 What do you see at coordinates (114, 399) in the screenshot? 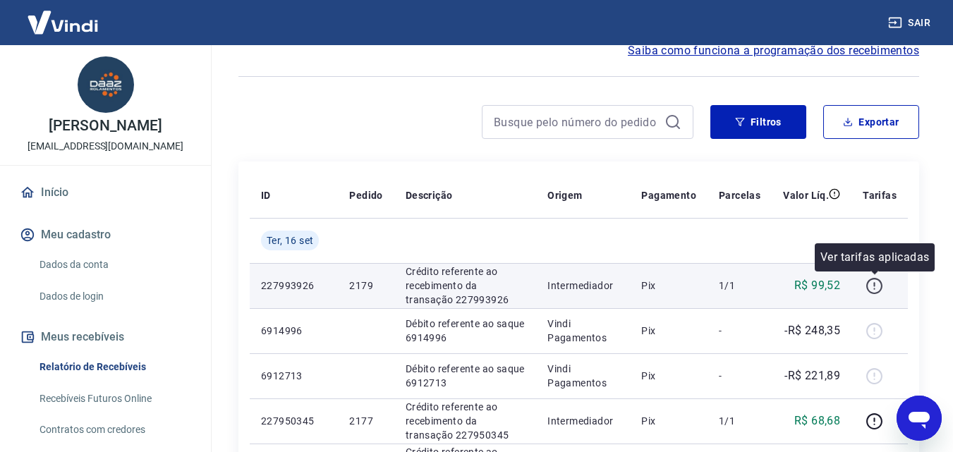
I see `a: Recebíveis Futuros Online` at bounding box center [114, 399].